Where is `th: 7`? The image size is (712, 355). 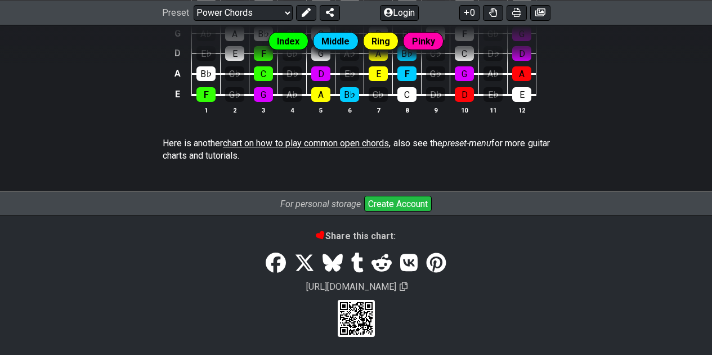
th: 7 is located at coordinates (378, 110).